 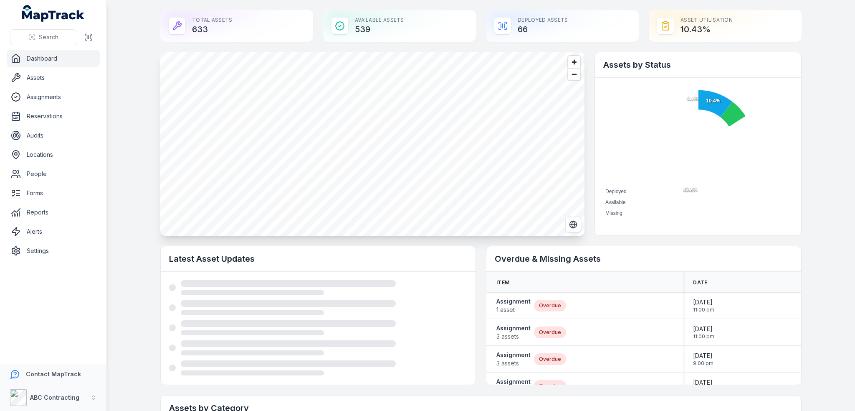 What do you see at coordinates (53, 174) in the screenshot?
I see `a: People` at bounding box center [53, 174].